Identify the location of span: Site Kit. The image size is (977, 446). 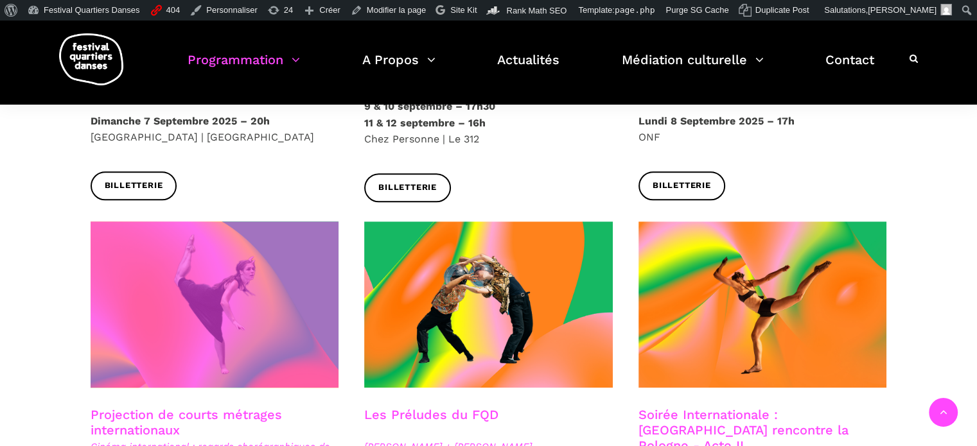
(463, 10).